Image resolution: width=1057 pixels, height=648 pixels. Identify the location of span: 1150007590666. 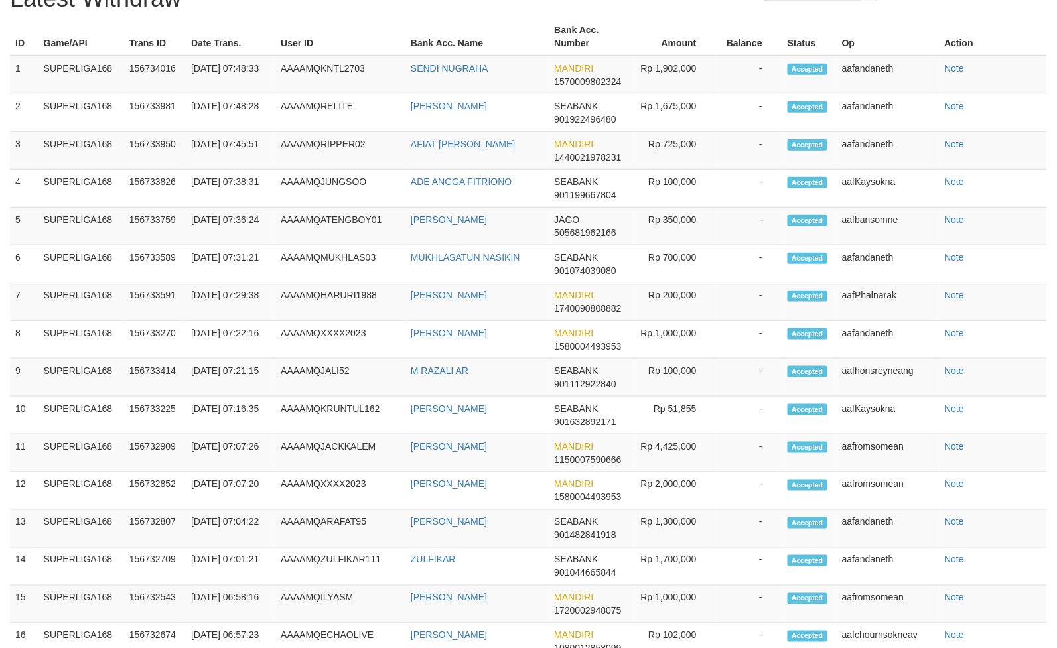
(588, 460).